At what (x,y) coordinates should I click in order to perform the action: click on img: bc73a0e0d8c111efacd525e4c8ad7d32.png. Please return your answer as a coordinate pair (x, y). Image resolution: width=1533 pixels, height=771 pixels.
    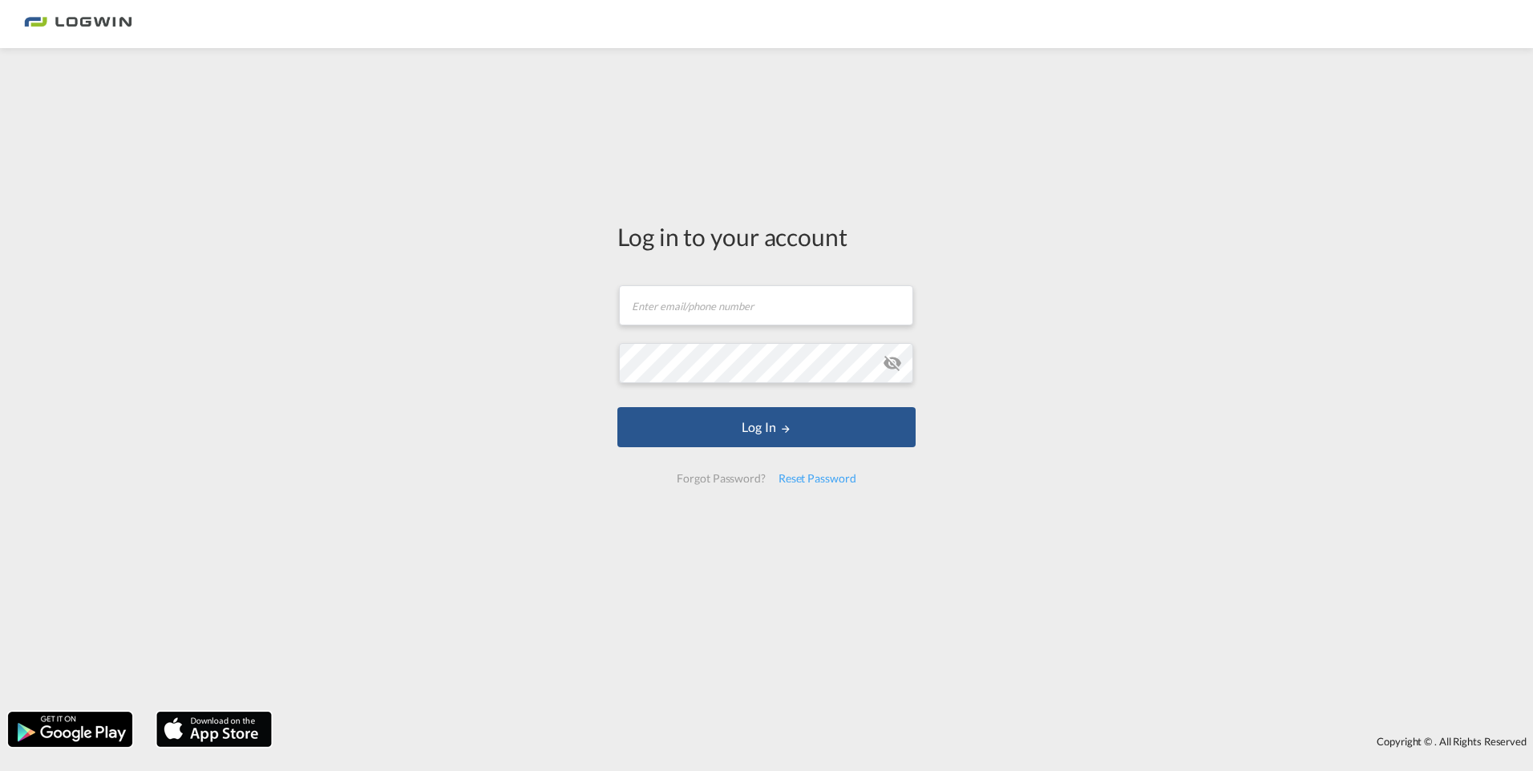
    Looking at the image, I should click on (78, 24).